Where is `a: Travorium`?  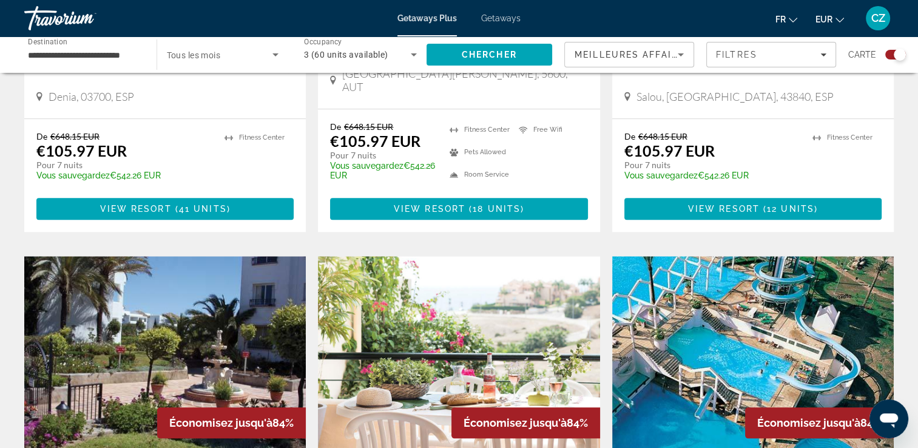
a: Travorium is located at coordinates (85, 18).